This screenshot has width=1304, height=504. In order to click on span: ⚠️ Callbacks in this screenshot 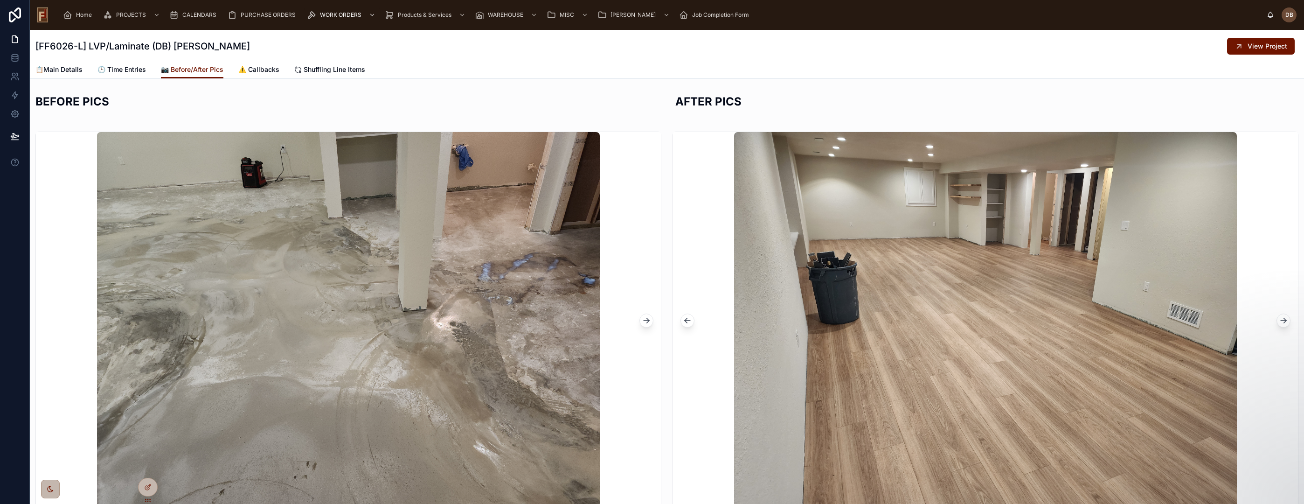, I will do `click(259, 69)`.